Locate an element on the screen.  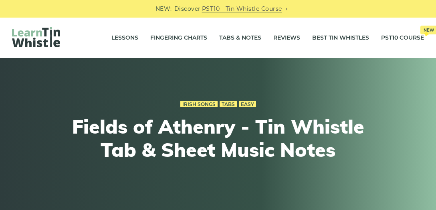
a: Reviews is located at coordinates (286, 38).